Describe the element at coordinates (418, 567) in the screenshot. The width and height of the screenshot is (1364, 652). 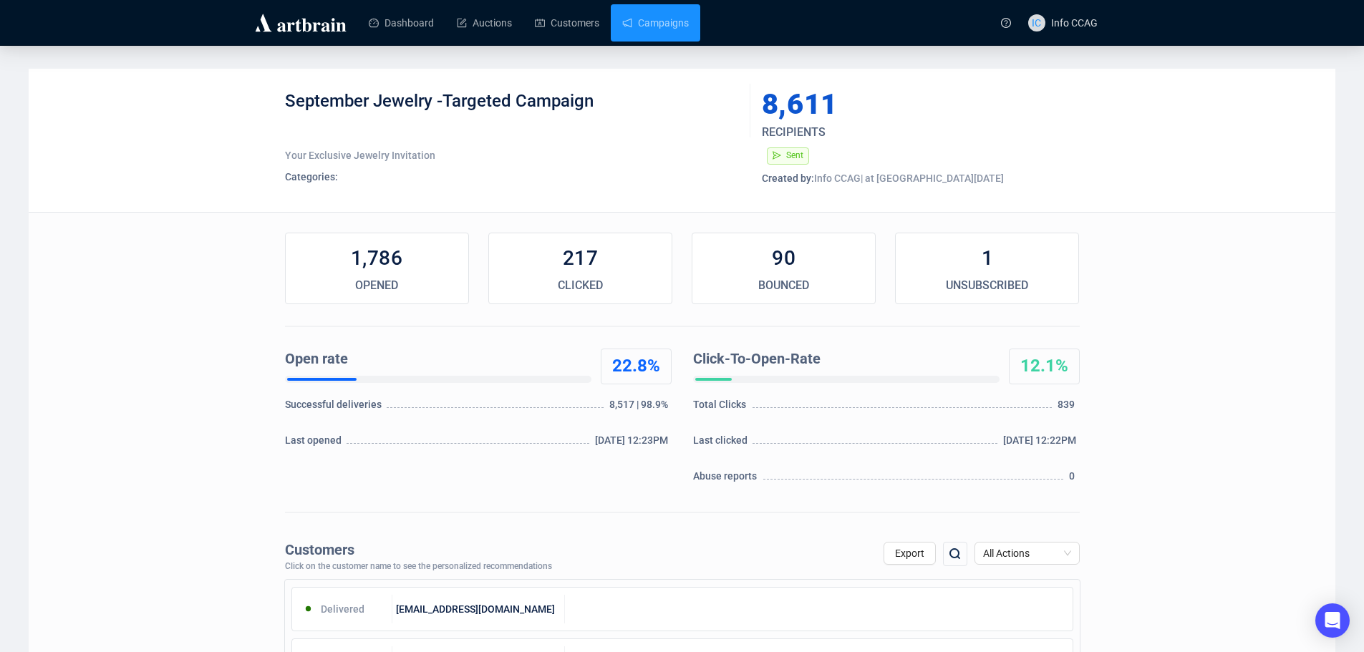
I see `div: Click on the customer name to see the personalized recommendations` at that location.